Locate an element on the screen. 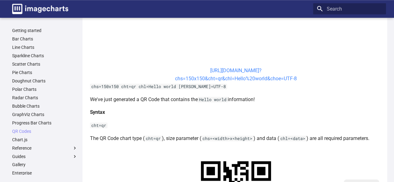  input: Search is located at coordinates (349, 9).